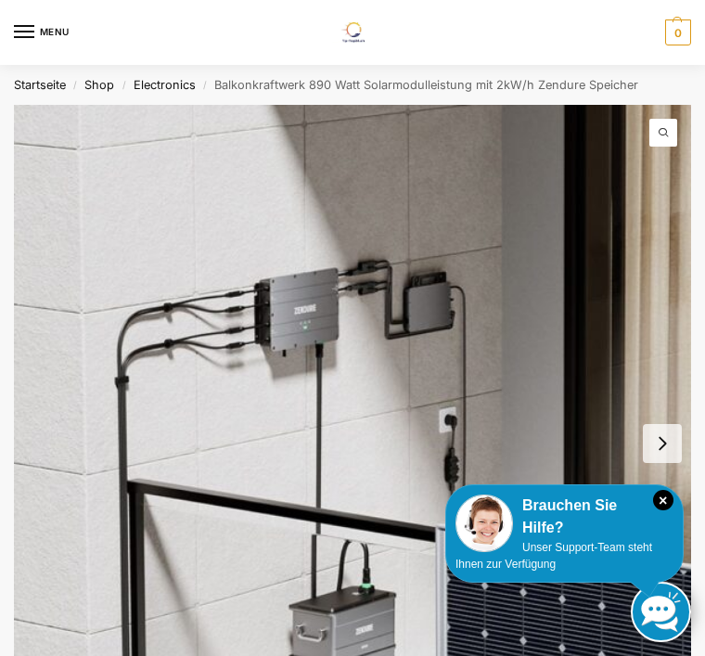  What do you see at coordinates (663, 500) in the screenshot?
I see `i: Schließen` at bounding box center [663, 500].